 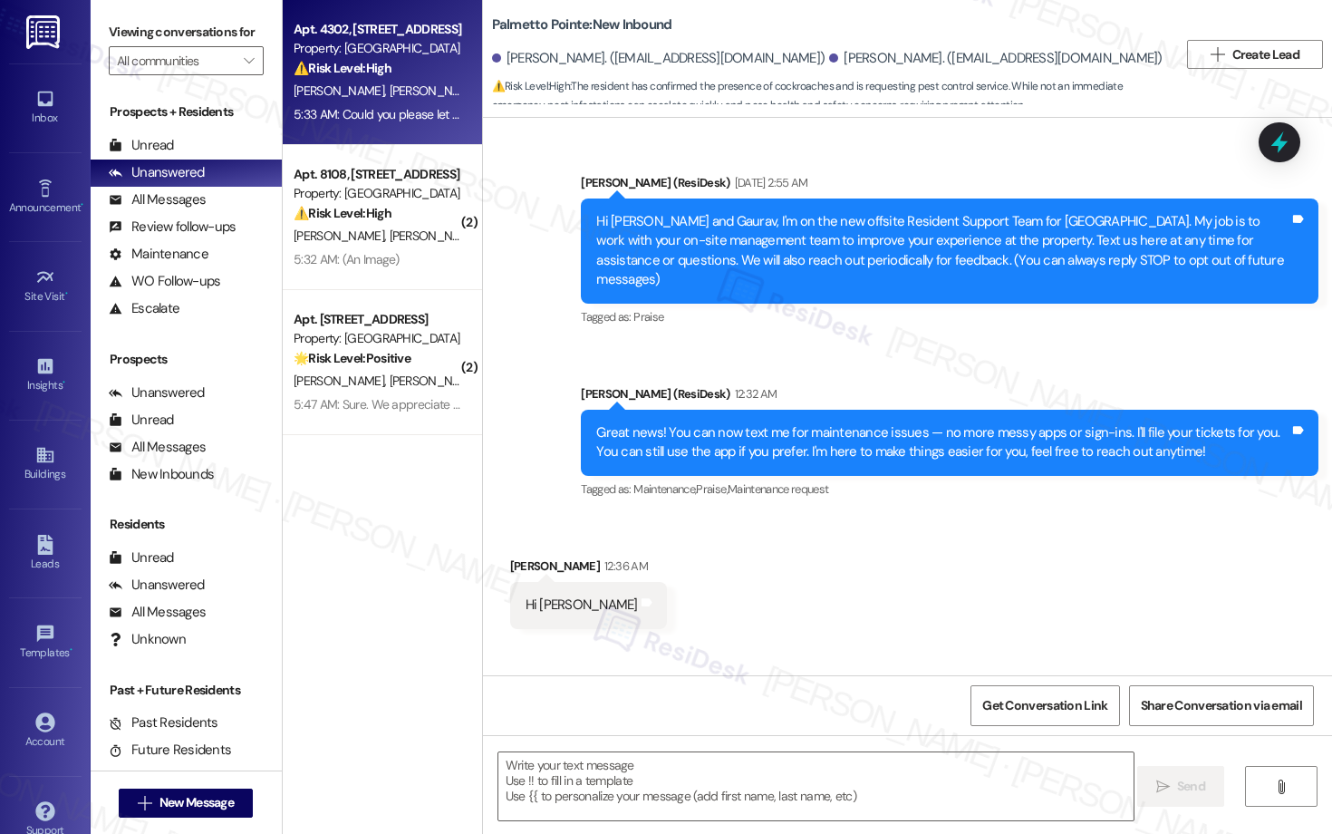 I want to click on div: Review follow-ups, so click(x=172, y=227).